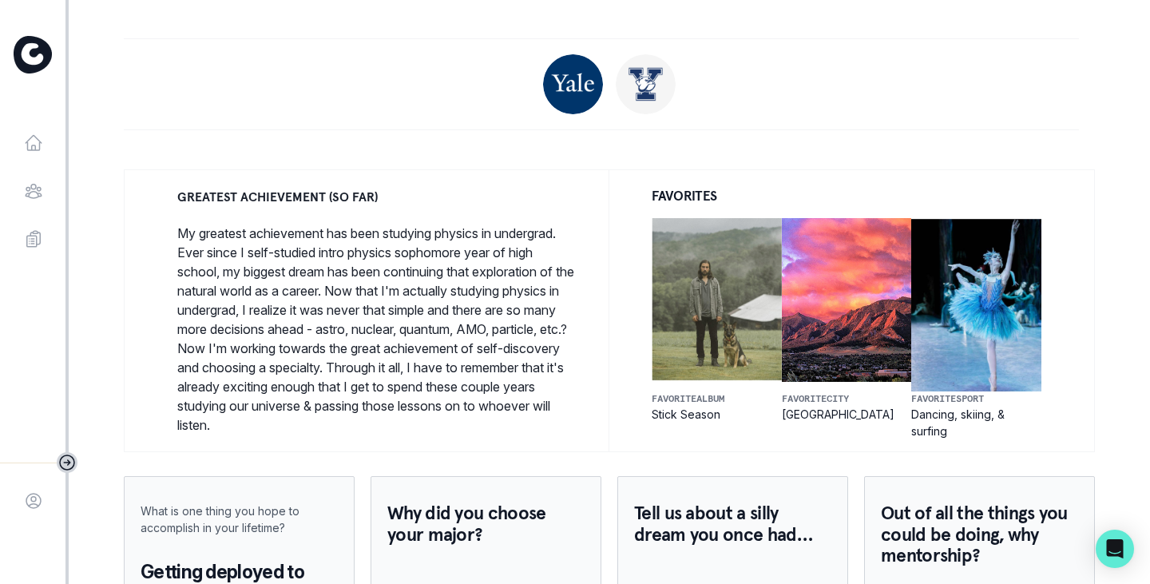 The image size is (1150, 584). Describe the element at coordinates (976, 422) in the screenshot. I see `p: Dancing, skiing, & surfing` at that location.